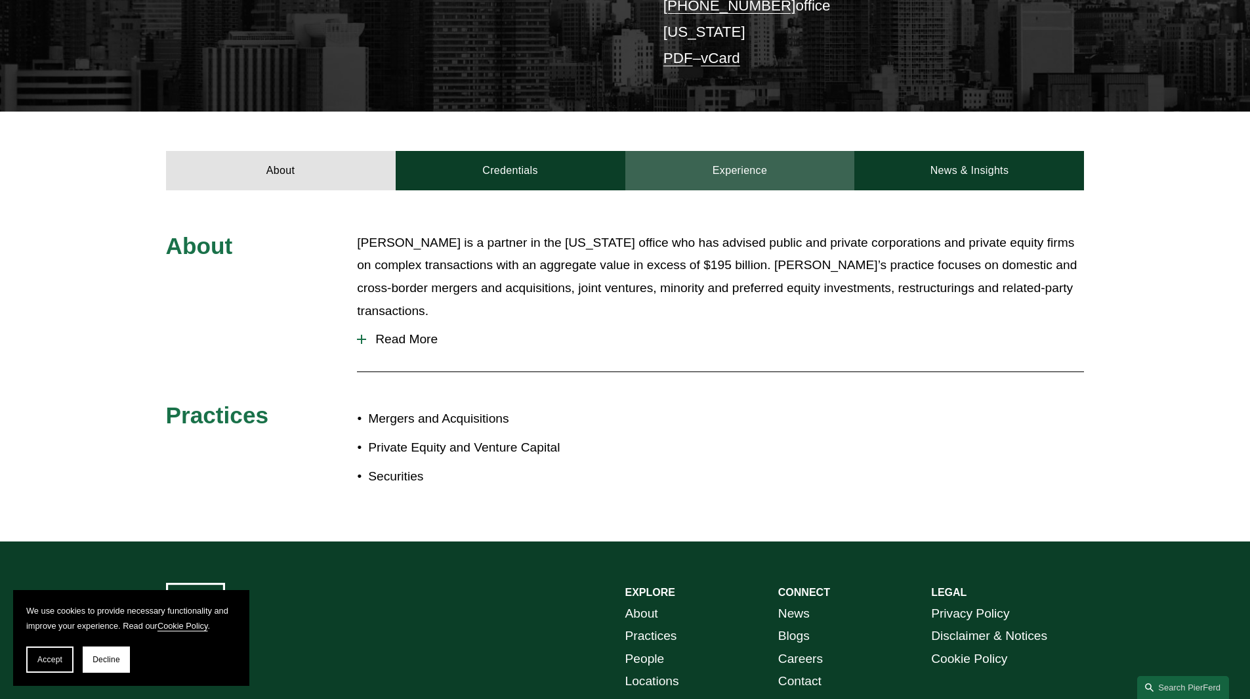 This screenshot has width=1250, height=699. I want to click on span: Decline, so click(106, 660).